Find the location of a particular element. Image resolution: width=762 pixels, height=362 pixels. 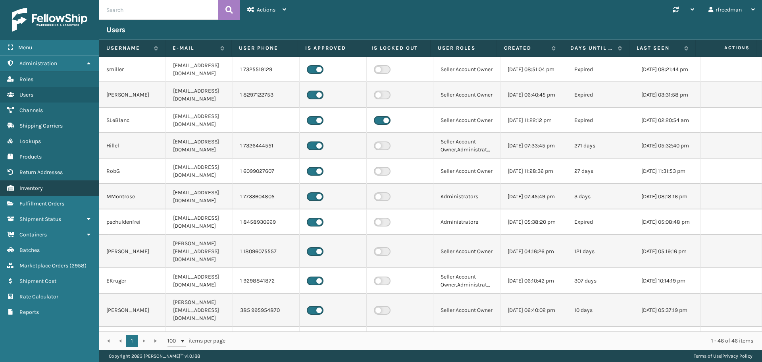

label: Is Locked Out is located at coordinates (397, 48).